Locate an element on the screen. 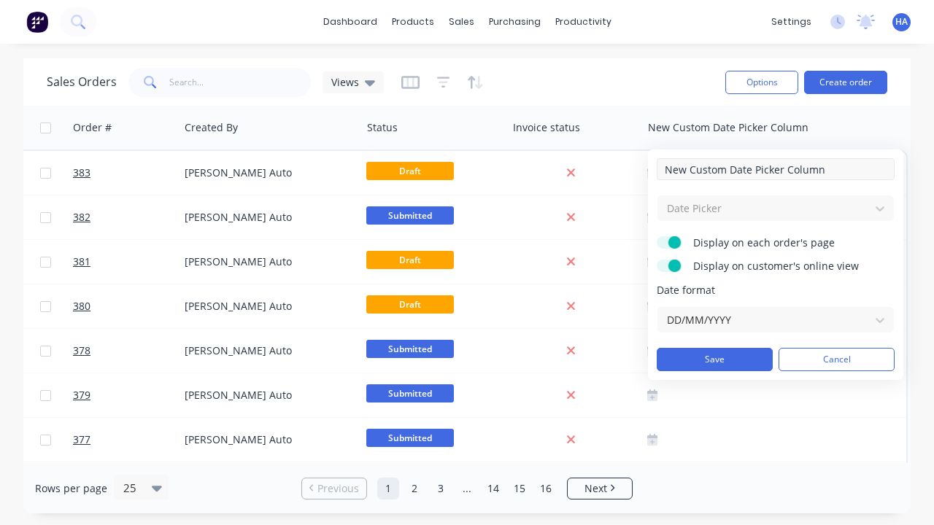 This screenshot has width=934, height=525. span: 382 is located at coordinates (82, 217).